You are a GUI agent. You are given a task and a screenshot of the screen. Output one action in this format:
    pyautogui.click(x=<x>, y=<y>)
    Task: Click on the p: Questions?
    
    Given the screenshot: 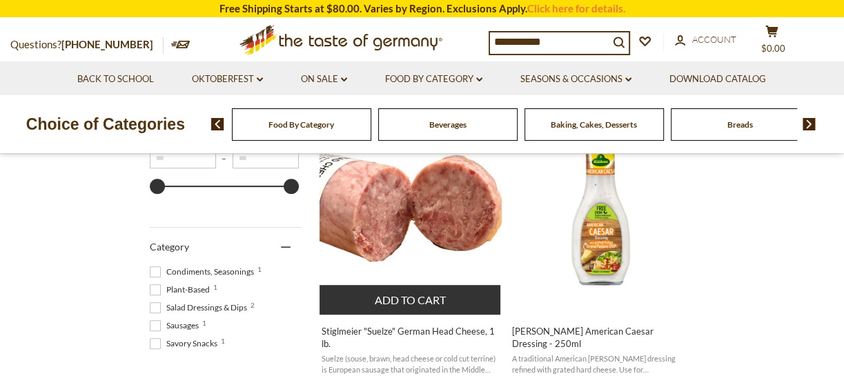 What is the action you would take?
    pyautogui.click(x=87, y=45)
    